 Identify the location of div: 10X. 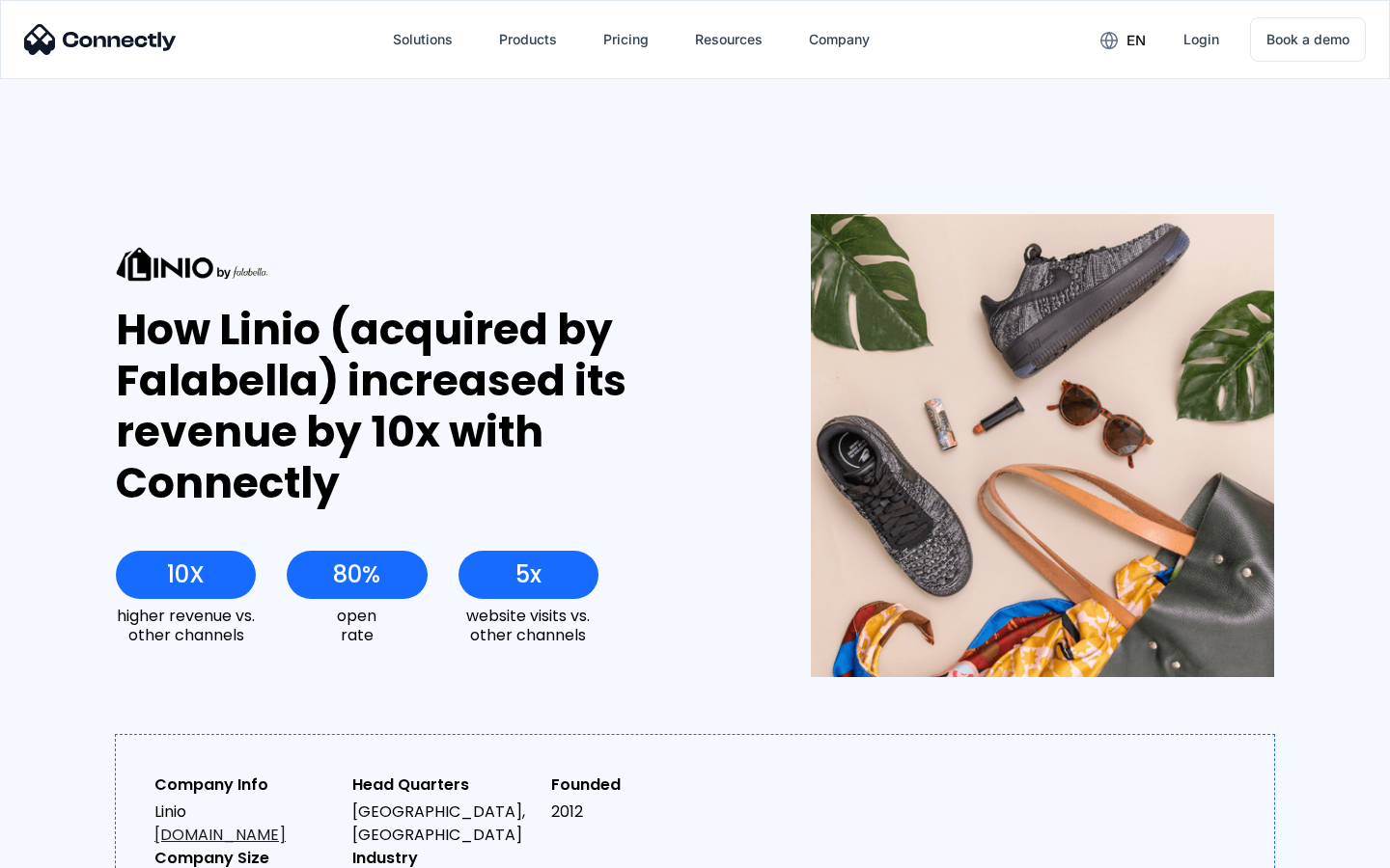
(185, 575).